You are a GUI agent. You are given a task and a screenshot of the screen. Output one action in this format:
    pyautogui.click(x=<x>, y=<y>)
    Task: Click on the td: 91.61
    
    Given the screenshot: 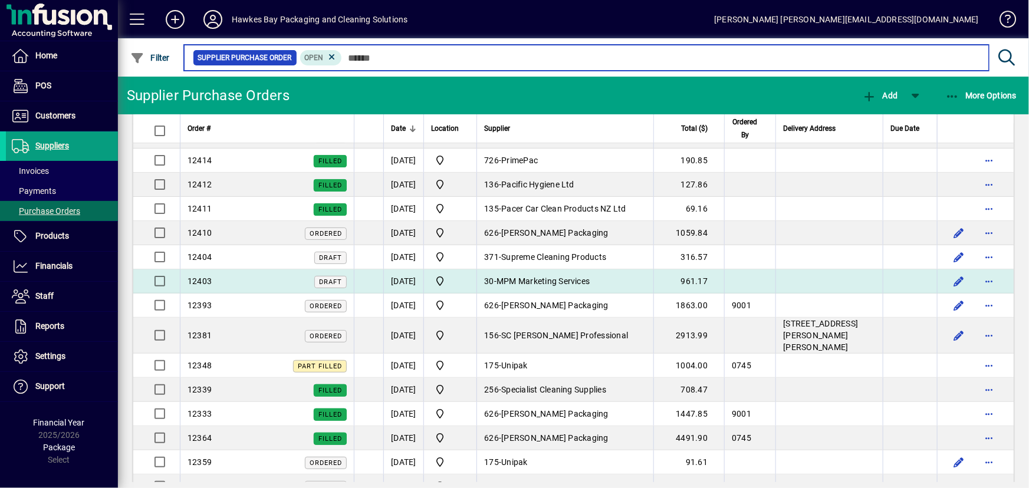 What is the action you would take?
    pyautogui.click(x=689, y=462)
    